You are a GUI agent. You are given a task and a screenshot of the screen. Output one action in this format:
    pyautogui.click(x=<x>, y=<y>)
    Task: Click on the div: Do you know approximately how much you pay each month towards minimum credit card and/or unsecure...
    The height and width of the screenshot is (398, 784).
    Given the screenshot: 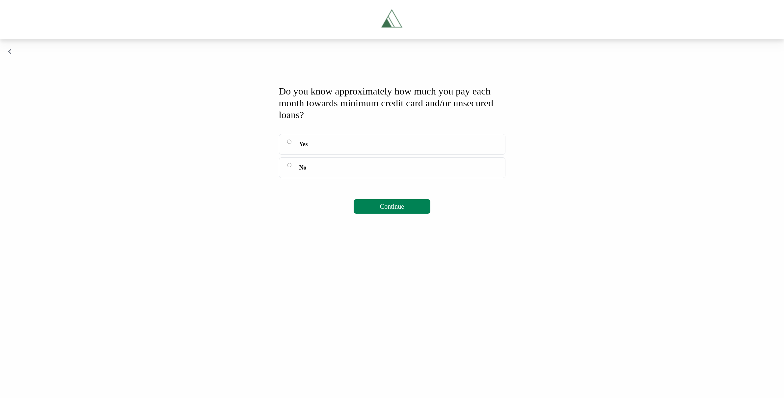 What is the action you would take?
    pyautogui.click(x=392, y=103)
    